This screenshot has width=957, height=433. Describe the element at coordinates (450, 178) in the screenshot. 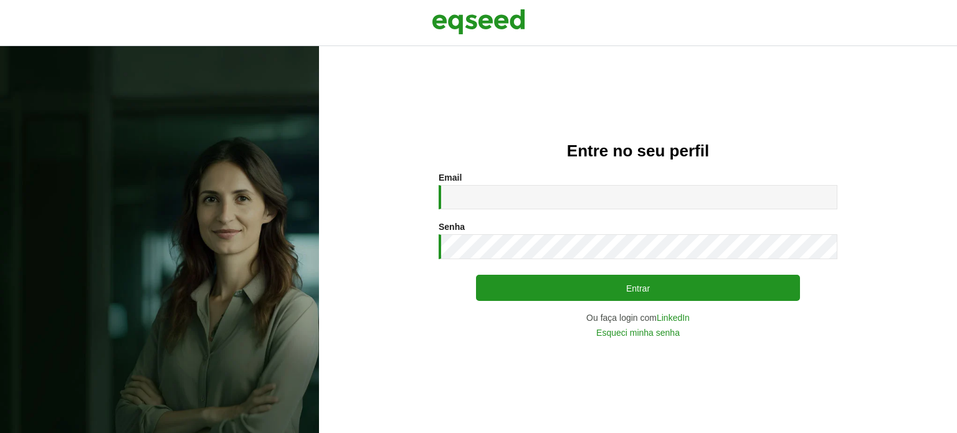

I see `label: Email` at that location.